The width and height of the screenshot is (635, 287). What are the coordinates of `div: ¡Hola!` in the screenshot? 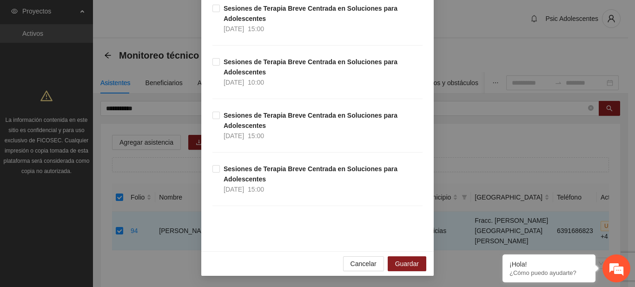 It's located at (549, 264).